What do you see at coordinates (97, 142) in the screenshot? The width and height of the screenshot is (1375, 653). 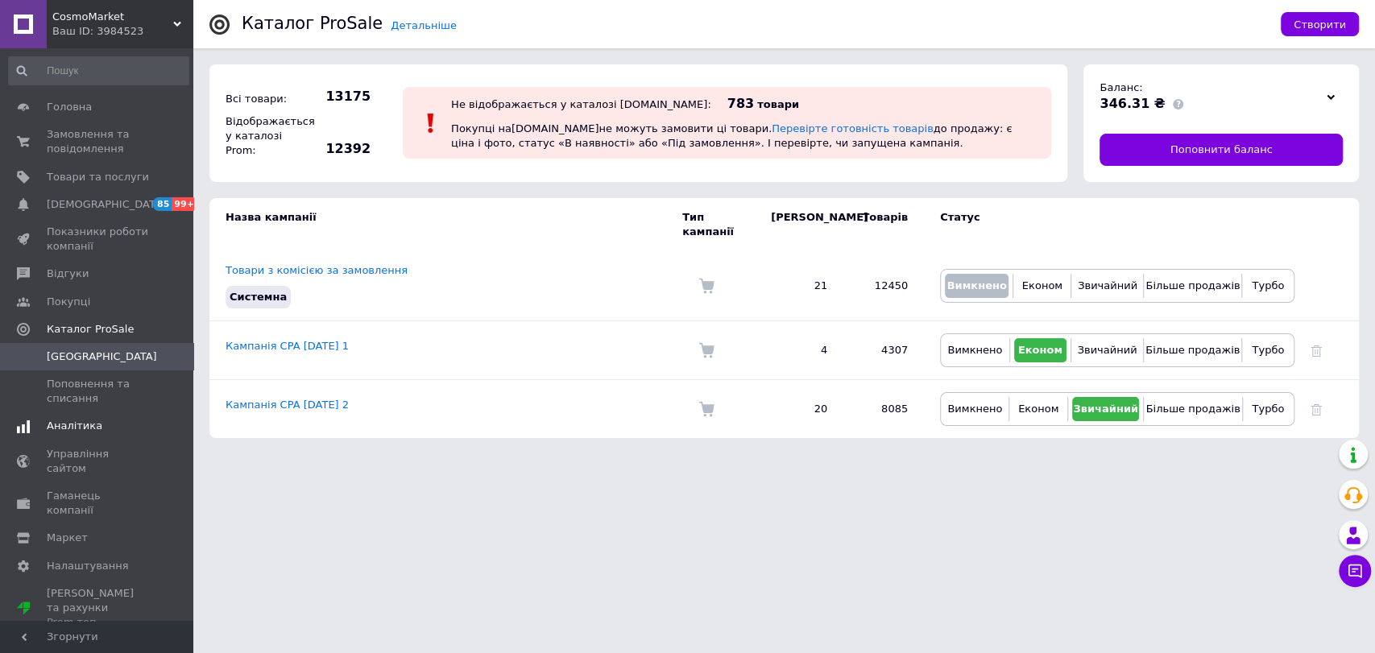 I see `span: Замовлення та повідомлення` at bounding box center [97, 142].